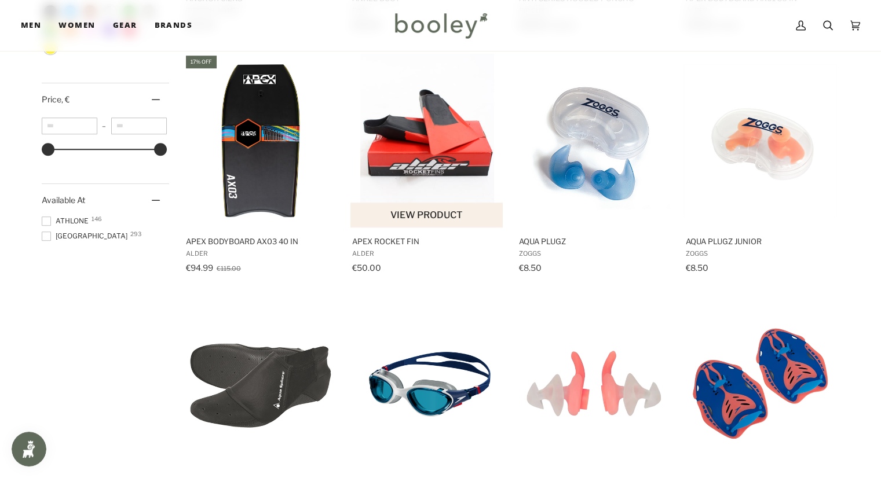 This screenshot has width=881, height=478. Describe the element at coordinates (261, 165) in the screenshot. I see `a: Apex Bodyboard AX03 40 in` at that location.